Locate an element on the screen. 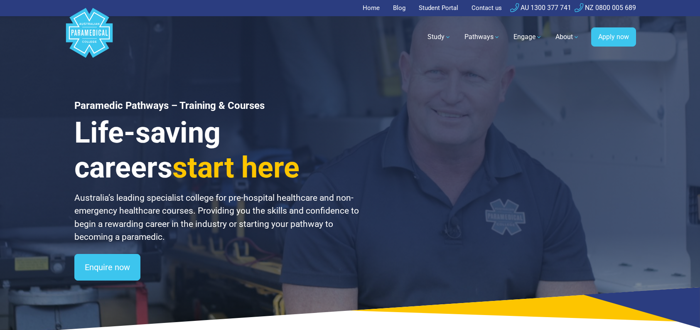  a: Engage is located at coordinates (527, 37).